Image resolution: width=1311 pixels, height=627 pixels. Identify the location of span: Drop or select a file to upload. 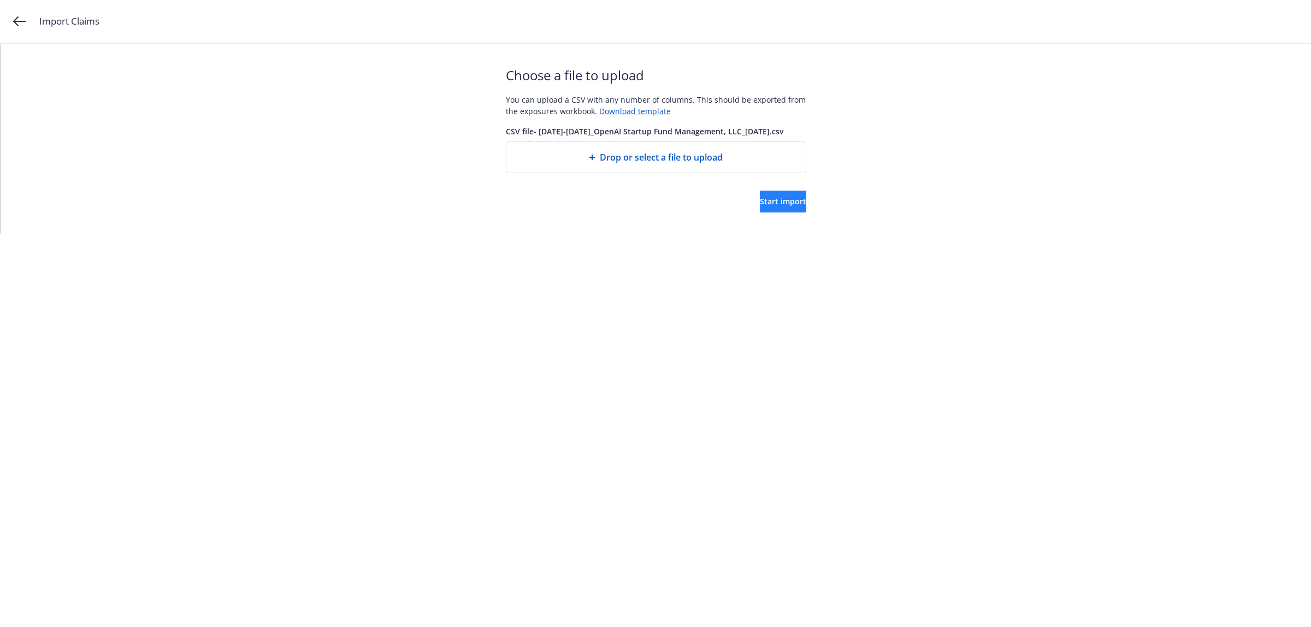
(661, 157).